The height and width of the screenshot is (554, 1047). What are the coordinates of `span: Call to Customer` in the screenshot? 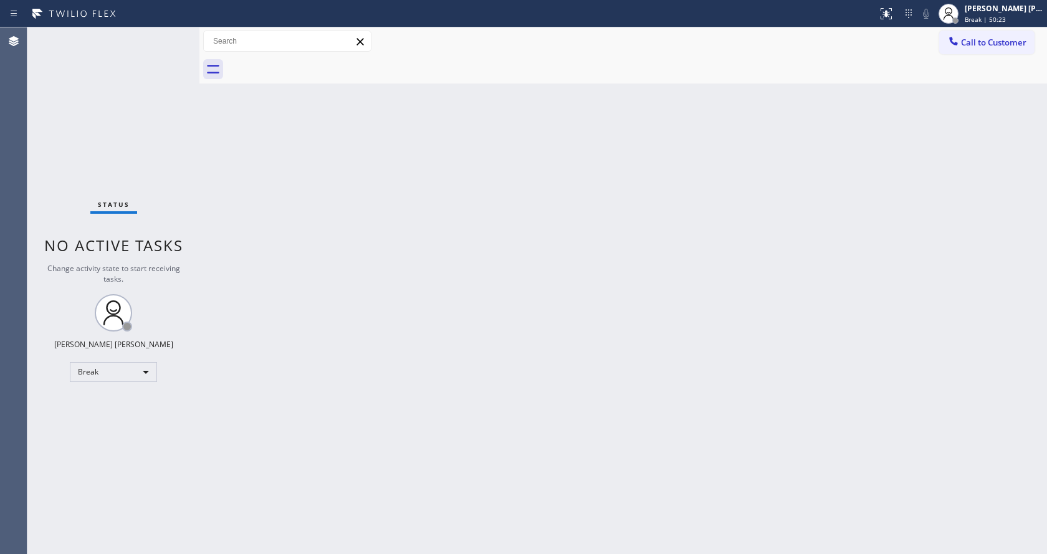 It's located at (993, 42).